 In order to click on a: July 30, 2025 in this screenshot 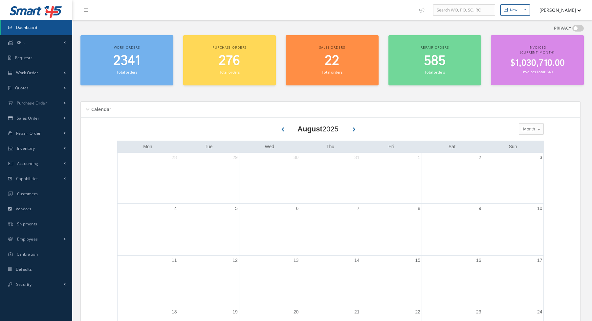, I will do `click(296, 157)`.